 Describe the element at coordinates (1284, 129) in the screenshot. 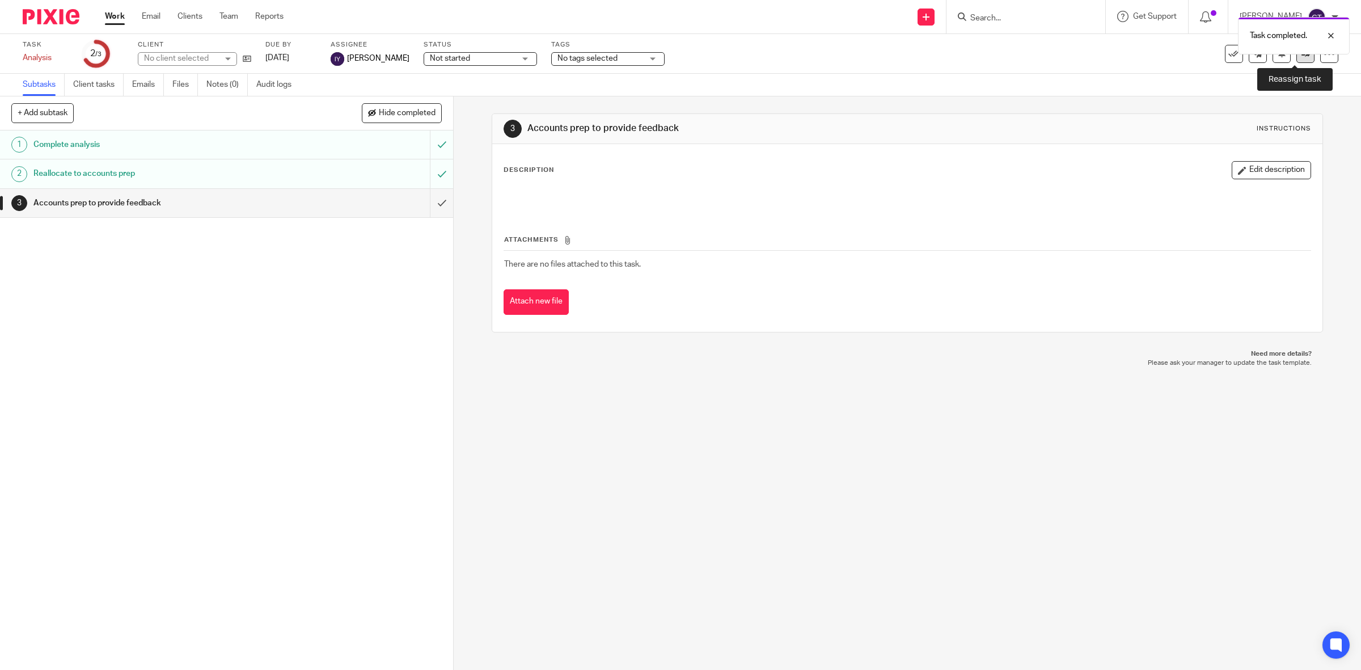

I see `div: Instructions` at that location.